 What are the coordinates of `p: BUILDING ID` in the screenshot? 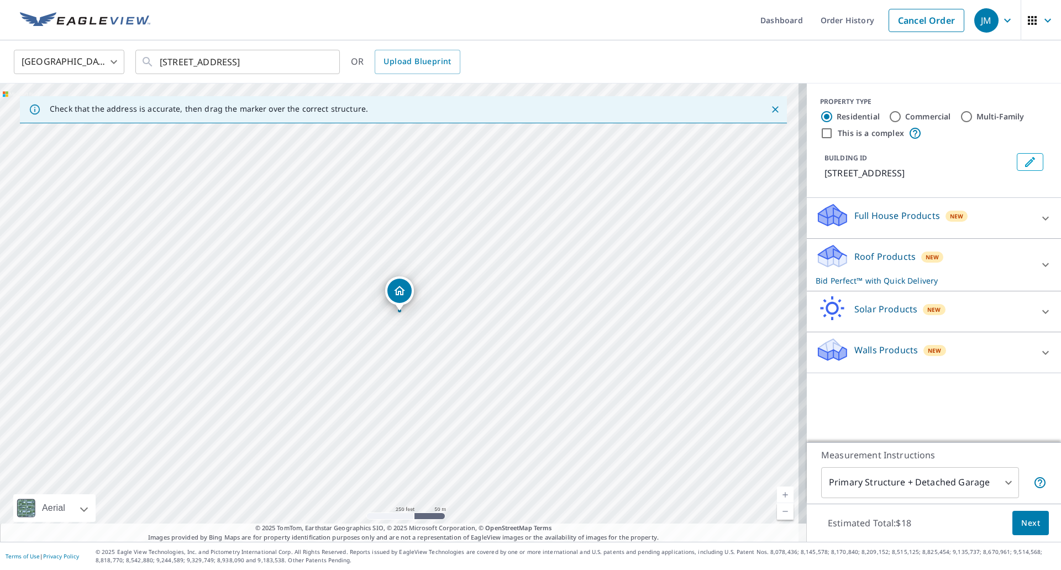 It's located at (845, 157).